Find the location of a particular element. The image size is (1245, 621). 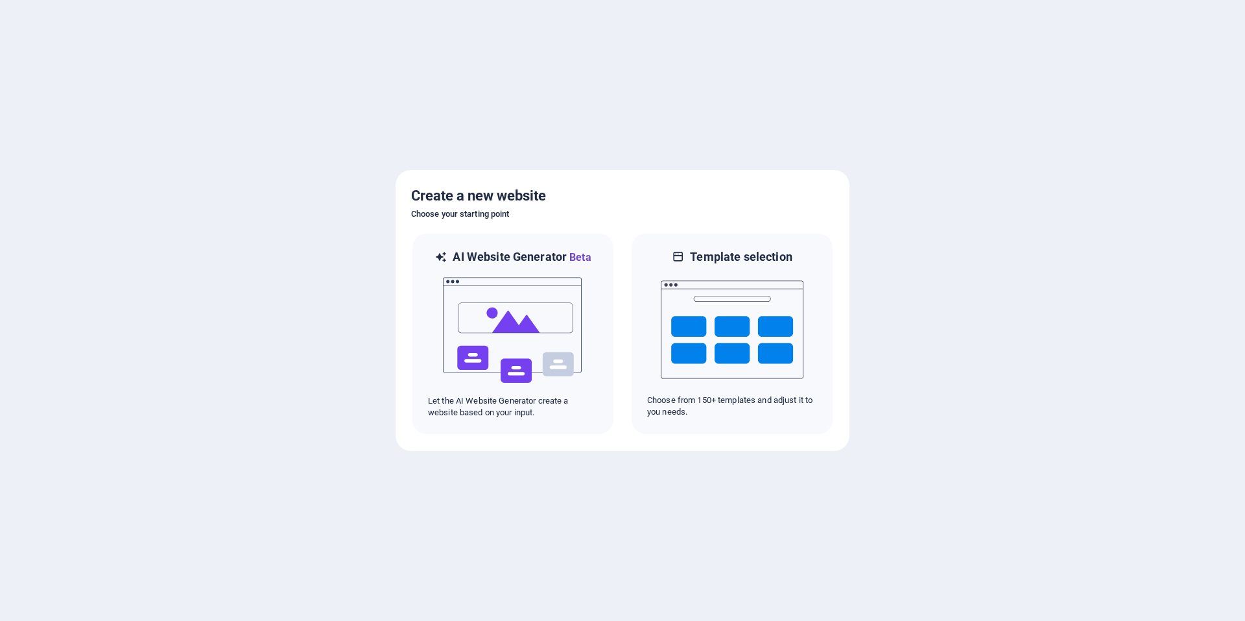

p: Let the AI Website Generator create a website based on your input. is located at coordinates (513, 407).